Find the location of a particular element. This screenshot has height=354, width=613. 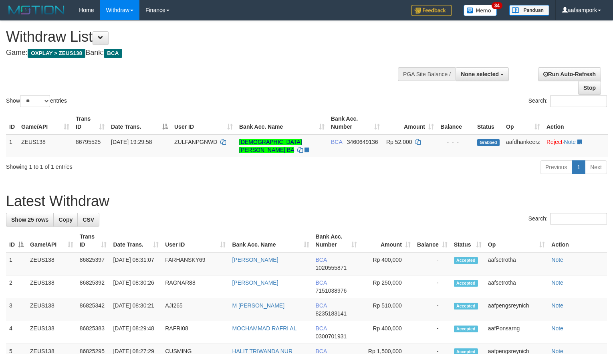

h1: Latest Withdraw is located at coordinates (306, 201).